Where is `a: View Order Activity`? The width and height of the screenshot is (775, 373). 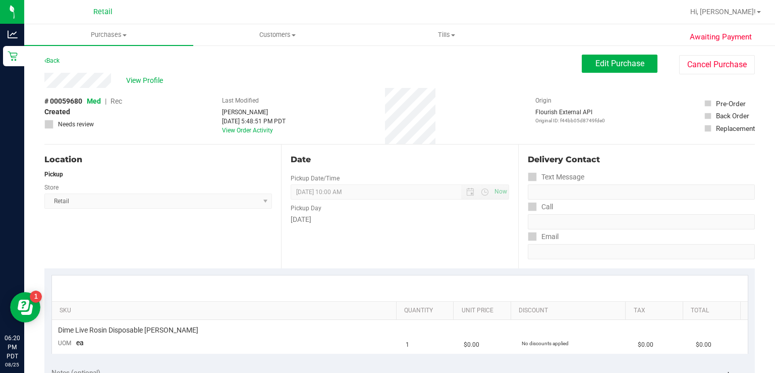
a: View Order Activity is located at coordinates (247, 130).